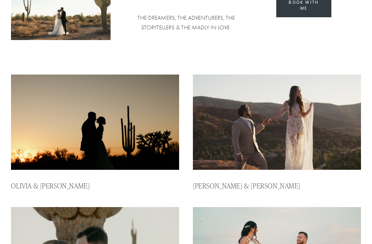  What do you see at coordinates (277, 122) in the screenshot?
I see `img: Lachelle &amp; Marc` at bounding box center [277, 122].